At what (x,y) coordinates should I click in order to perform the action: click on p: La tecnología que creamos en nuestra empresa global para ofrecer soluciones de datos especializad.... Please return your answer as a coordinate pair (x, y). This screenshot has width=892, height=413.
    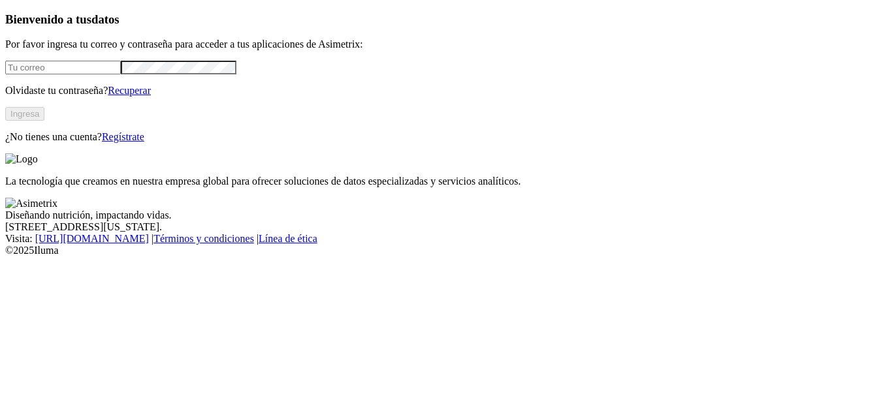
    Looking at the image, I should click on (446, 181).